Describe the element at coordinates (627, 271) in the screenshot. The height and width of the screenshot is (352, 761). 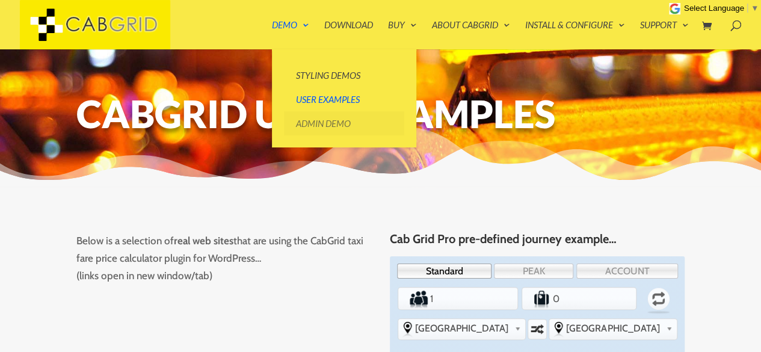
I see `a: ACCOUNT` at that location.